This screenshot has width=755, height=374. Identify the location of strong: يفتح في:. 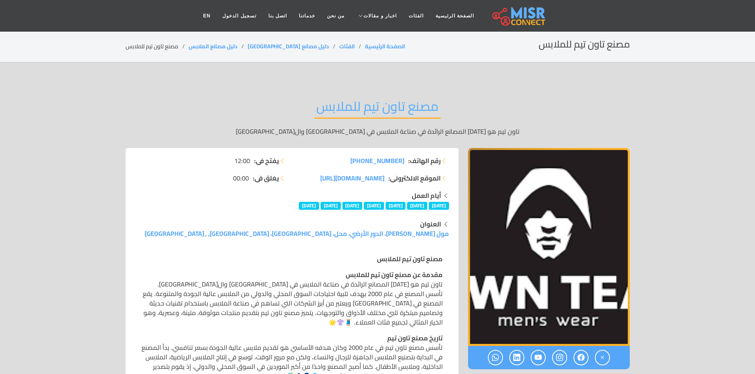
(266, 161).